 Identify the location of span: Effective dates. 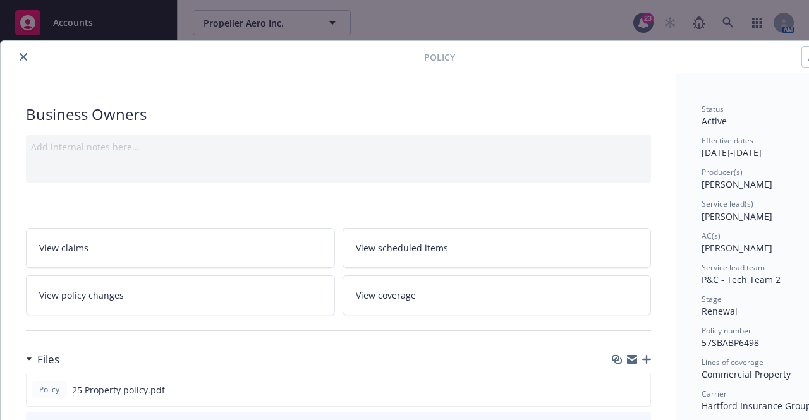
(727, 140).